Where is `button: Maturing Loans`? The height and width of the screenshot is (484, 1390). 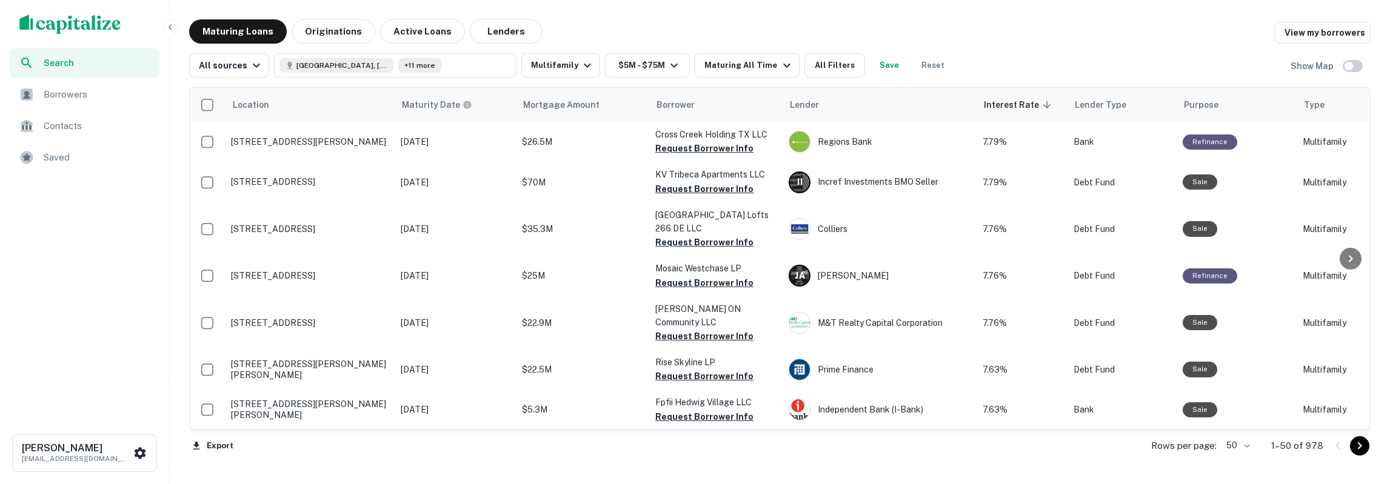
button: Maturing Loans is located at coordinates (238, 32).